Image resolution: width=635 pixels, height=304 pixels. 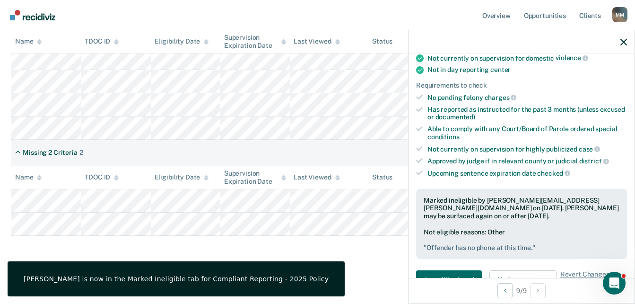 What do you see at coordinates (528, 173) in the screenshot?
I see `div: Upcoming sentence expiration date` at bounding box center [528, 173].